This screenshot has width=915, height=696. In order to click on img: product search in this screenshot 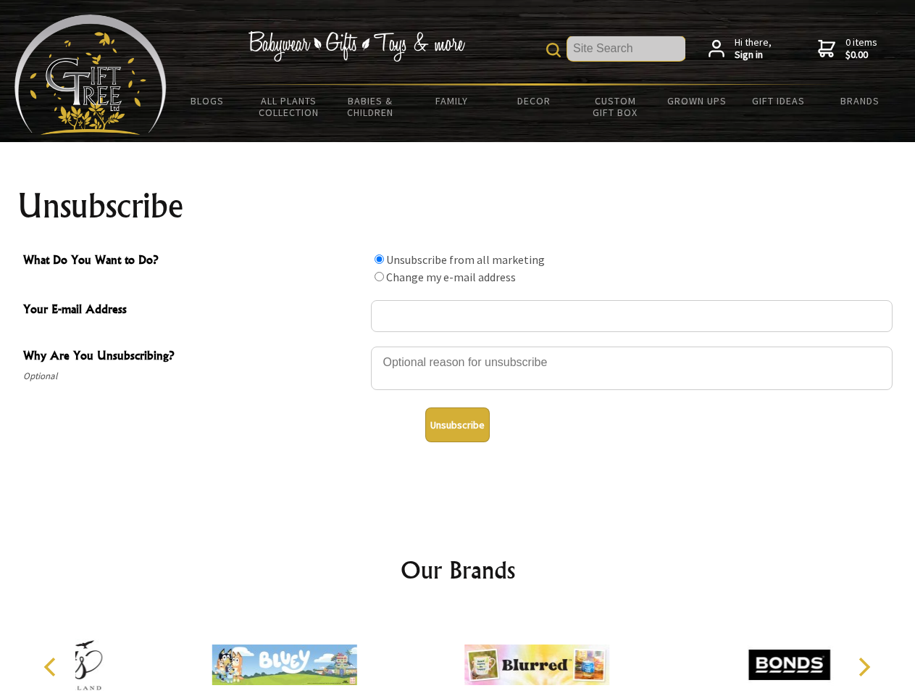, I will do `click(554, 50)`.